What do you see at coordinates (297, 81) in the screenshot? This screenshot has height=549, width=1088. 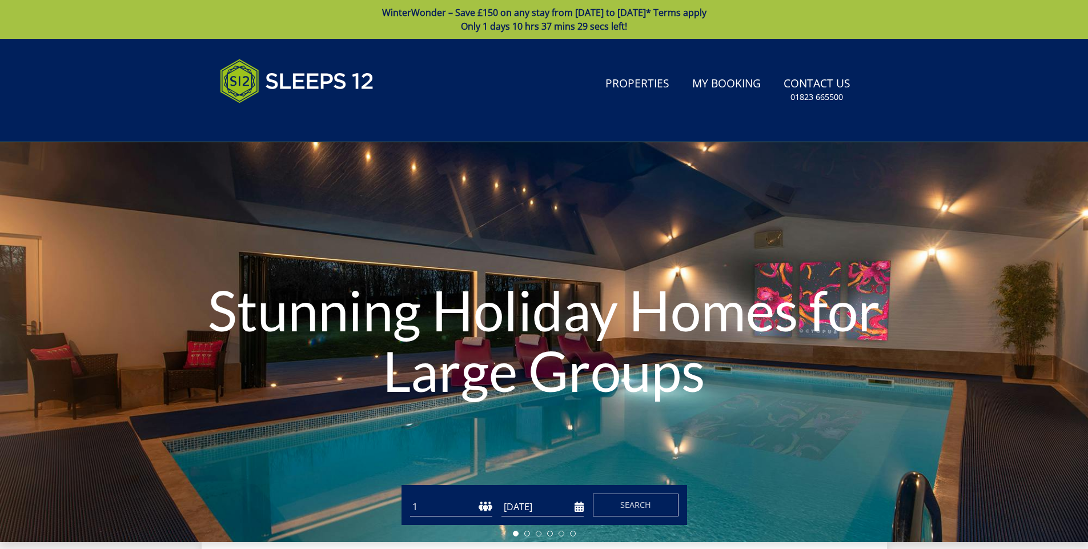 I see `img: Sleeps 12` at bounding box center [297, 81].